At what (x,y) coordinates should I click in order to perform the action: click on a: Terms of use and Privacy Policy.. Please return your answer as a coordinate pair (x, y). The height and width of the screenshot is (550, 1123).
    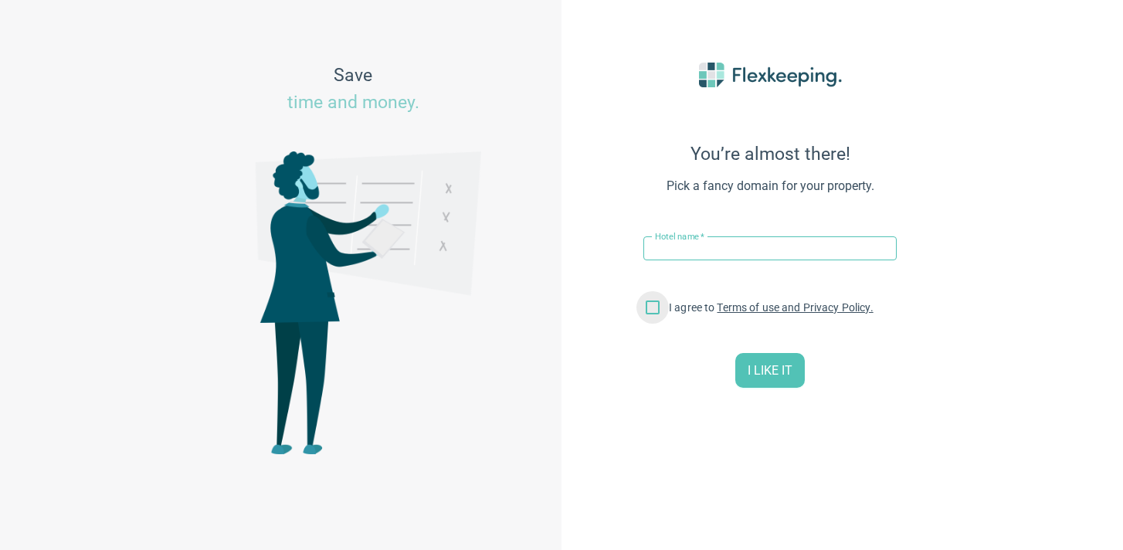
    Looking at the image, I should click on (794, 307).